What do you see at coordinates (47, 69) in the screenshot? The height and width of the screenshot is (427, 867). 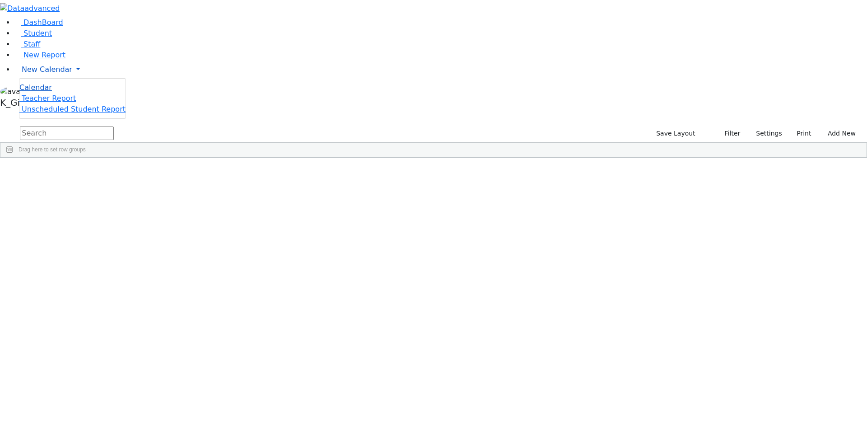 I see `span: New Calendar` at bounding box center [47, 69].